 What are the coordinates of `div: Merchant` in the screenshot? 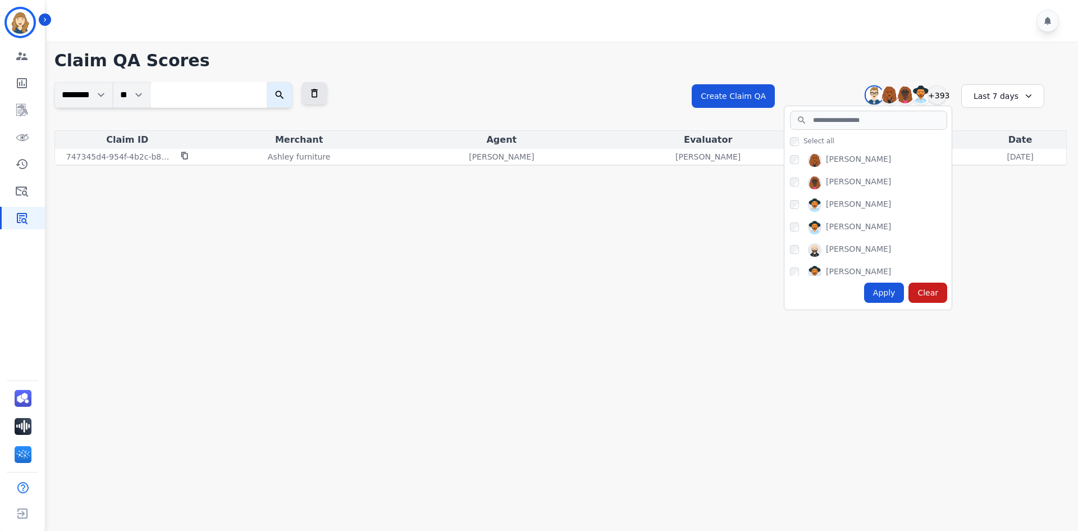 It's located at (299, 140).